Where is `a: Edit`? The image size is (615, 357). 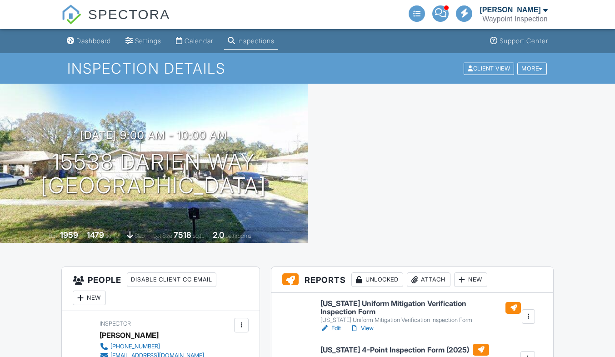 a: Edit is located at coordinates (330, 328).